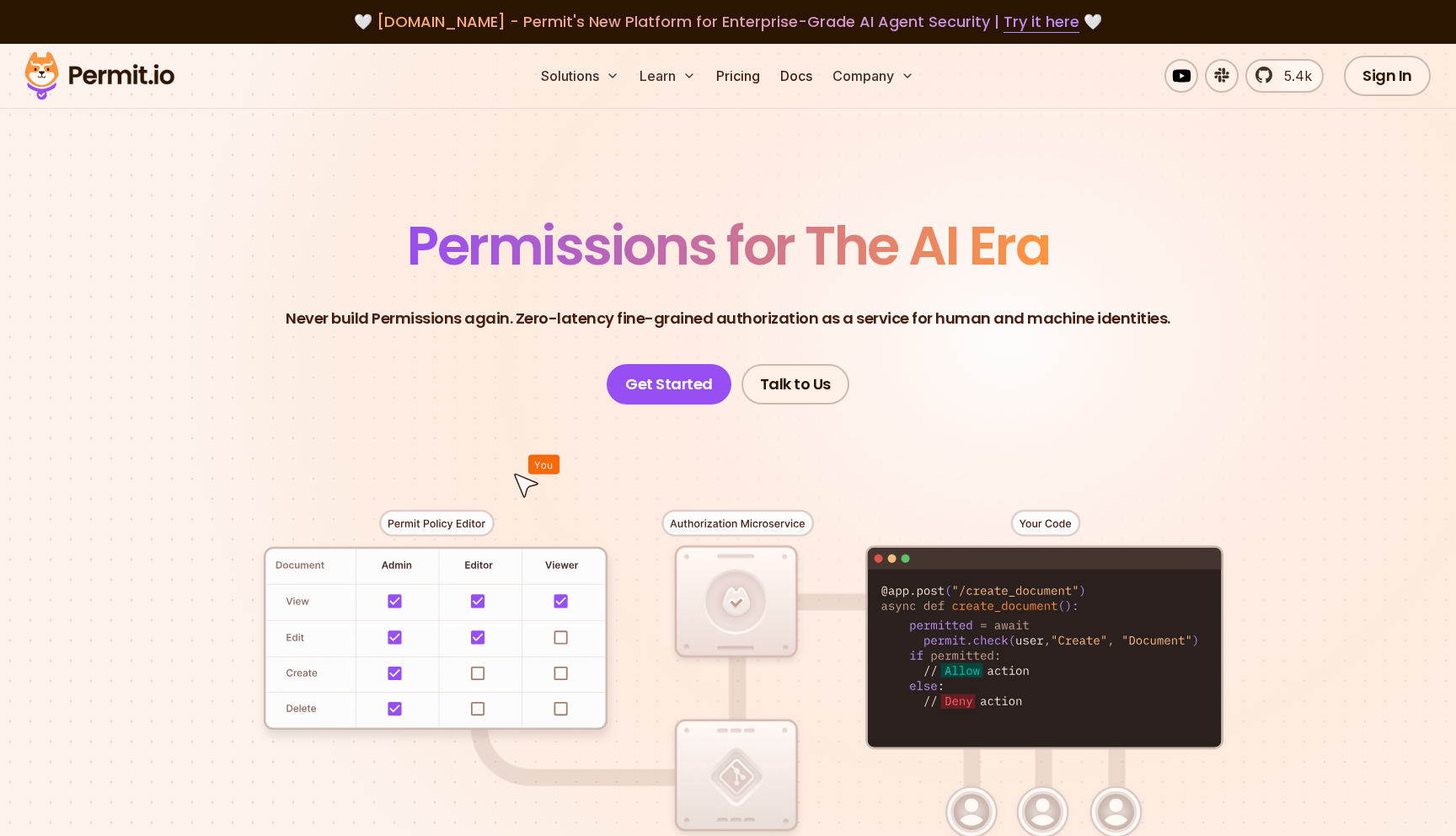 The width and height of the screenshot is (1456, 836). I want to click on a: Try it here, so click(1042, 22).